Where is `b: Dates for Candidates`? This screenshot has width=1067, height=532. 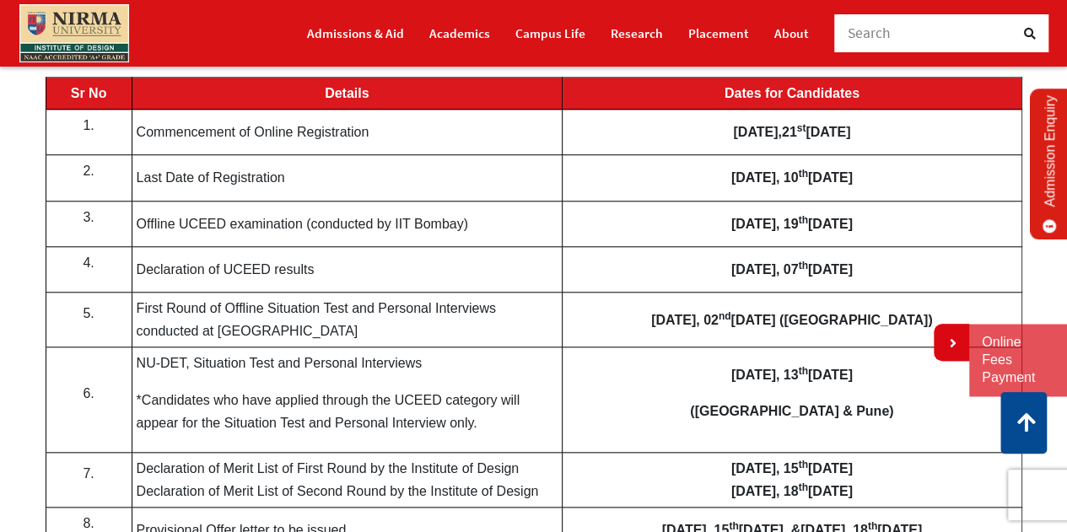 b: Dates for Candidates is located at coordinates (792, 93).